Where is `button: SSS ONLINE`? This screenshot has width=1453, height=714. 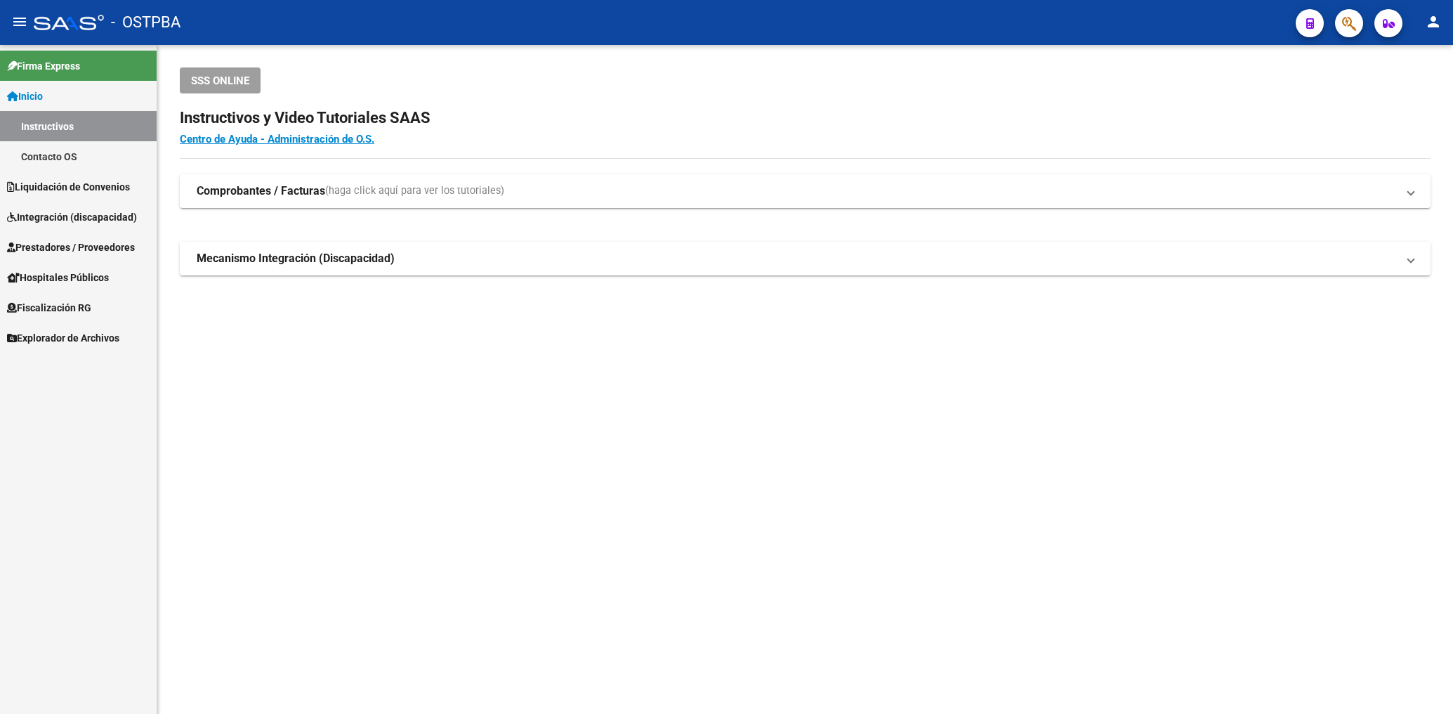 button: SSS ONLINE is located at coordinates (220, 80).